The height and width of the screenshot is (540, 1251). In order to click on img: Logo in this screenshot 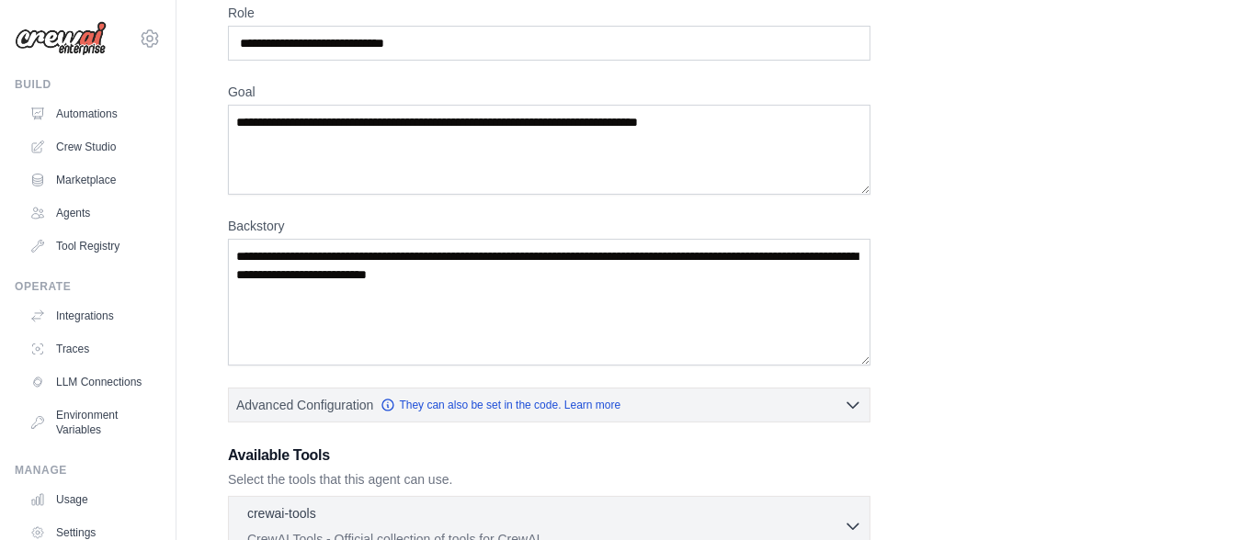, I will do `click(61, 39)`.